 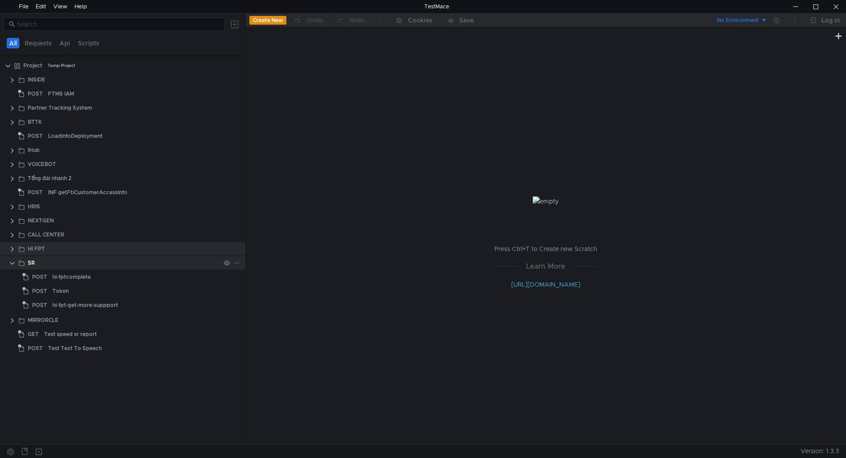 What do you see at coordinates (36, 249) in the screenshot?
I see `div: Hi FPT` at bounding box center [36, 249].